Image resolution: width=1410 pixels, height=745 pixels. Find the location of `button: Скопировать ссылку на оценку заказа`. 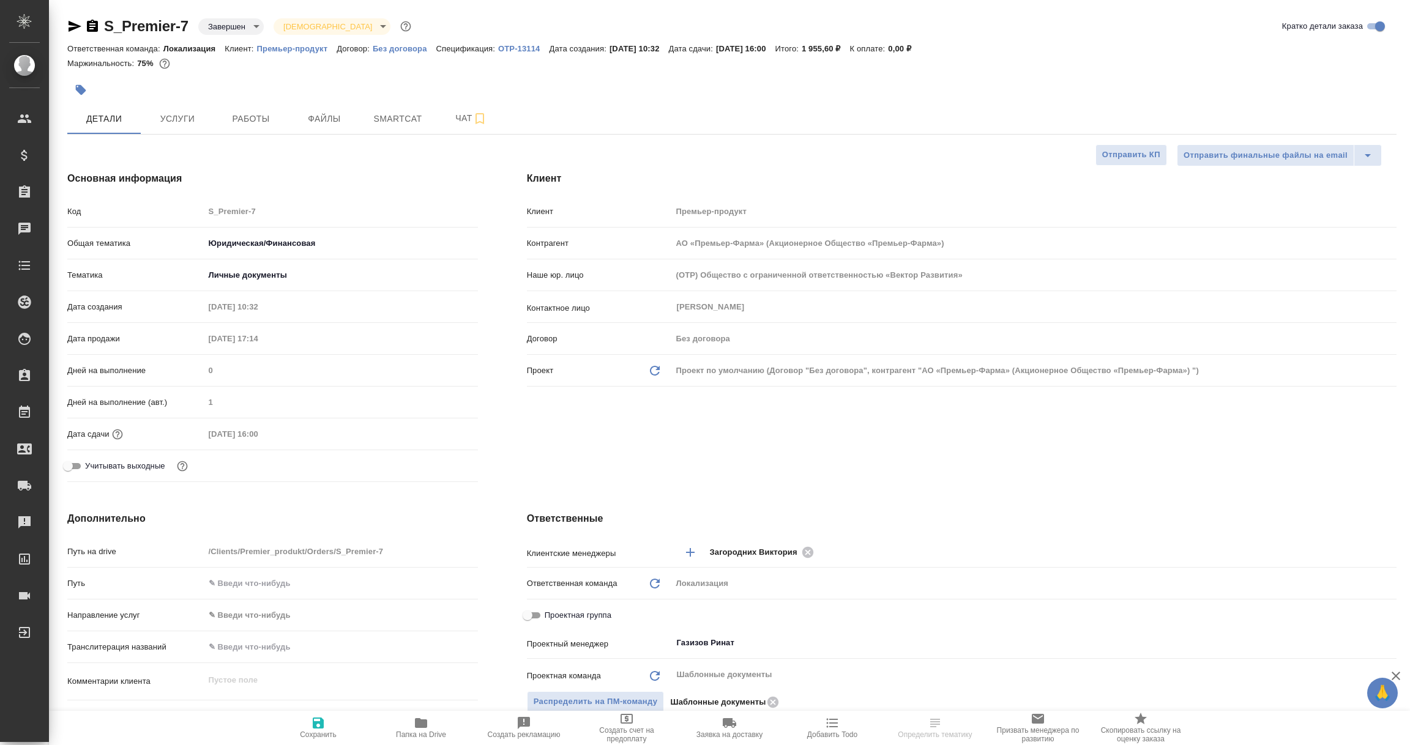

button: Скопировать ссылку на оценку заказа is located at coordinates (1141, 728).